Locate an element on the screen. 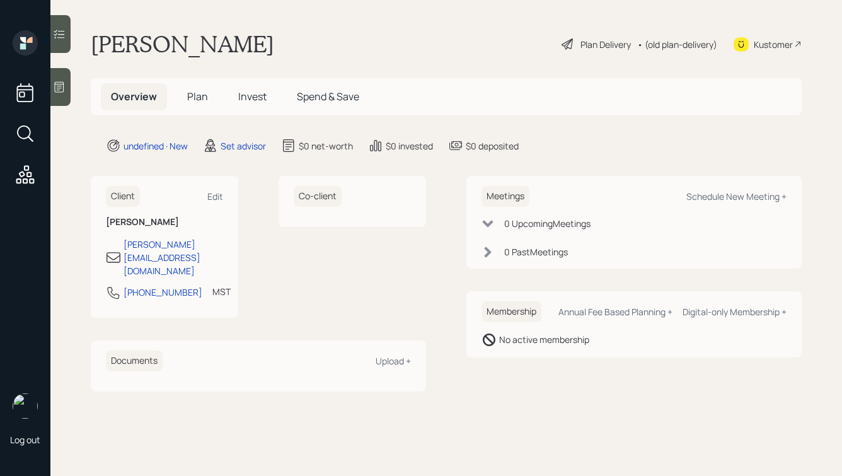 The image size is (842, 476). div: 0 Upcoming Meeting s is located at coordinates (547, 223).